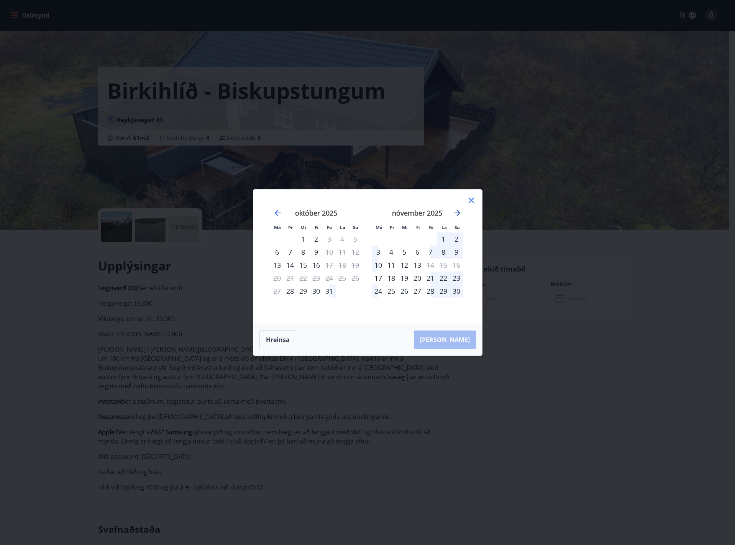  Describe the element at coordinates (417, 278) in the screenshot. I see `td: Choose fimmtudagur, 20. nóvember 2025 as your check-in date. It’s available.` at that location.